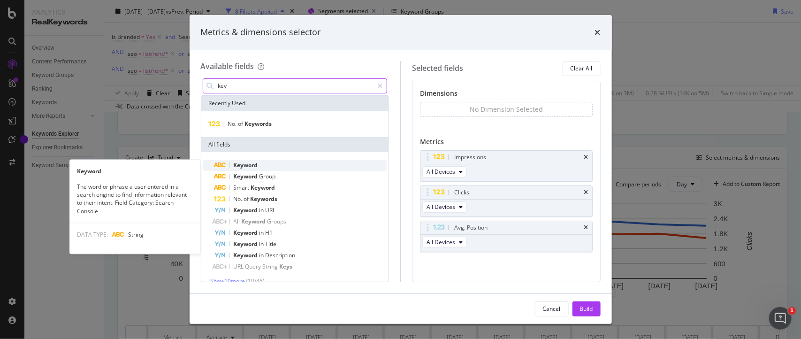 This screenshot has height=339, width=801. What do you see at coordinates (400, 169) in the screenshot?
I see `div: modal` at bounding box center [400, 169].